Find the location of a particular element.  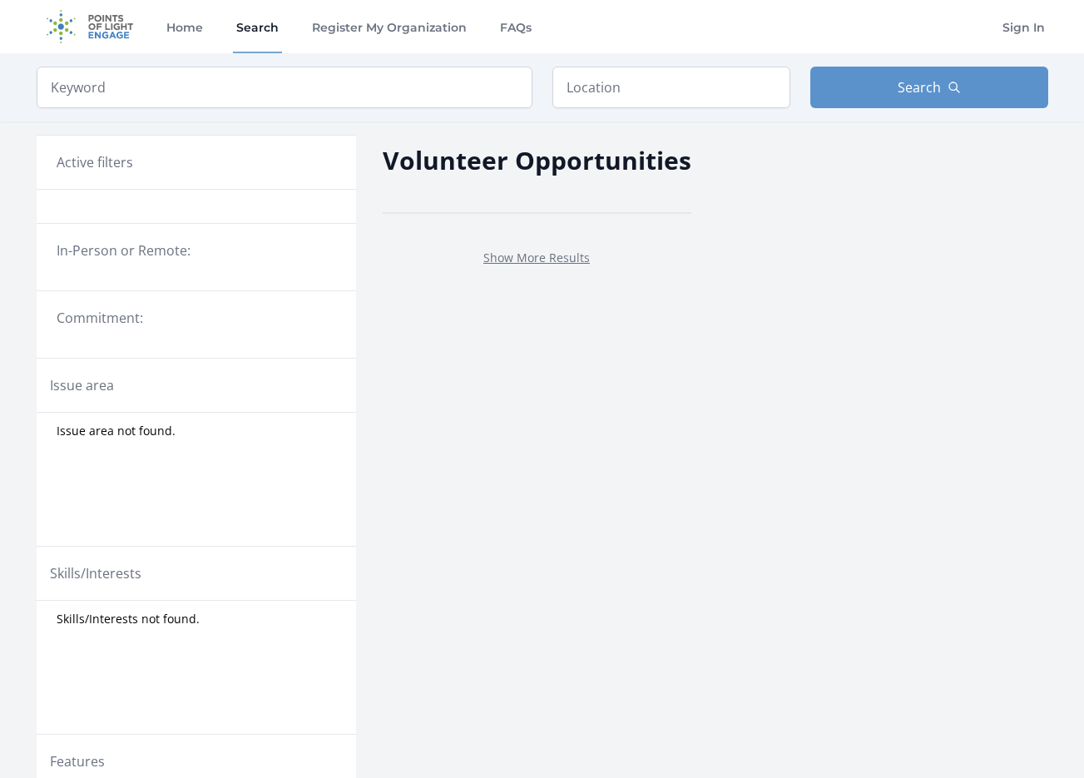

span: Search is located at coordinates (919, 87).